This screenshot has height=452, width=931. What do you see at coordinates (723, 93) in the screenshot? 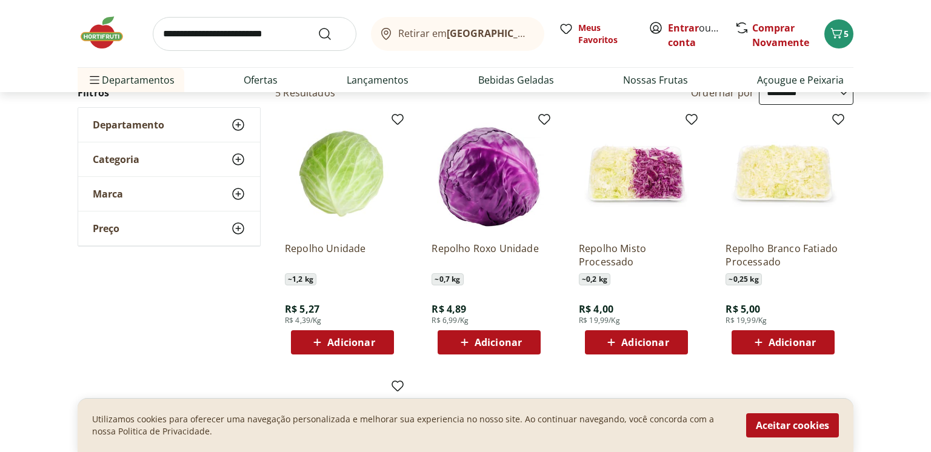
I see `label: Ordernar por` at bounding box center [723, 93].